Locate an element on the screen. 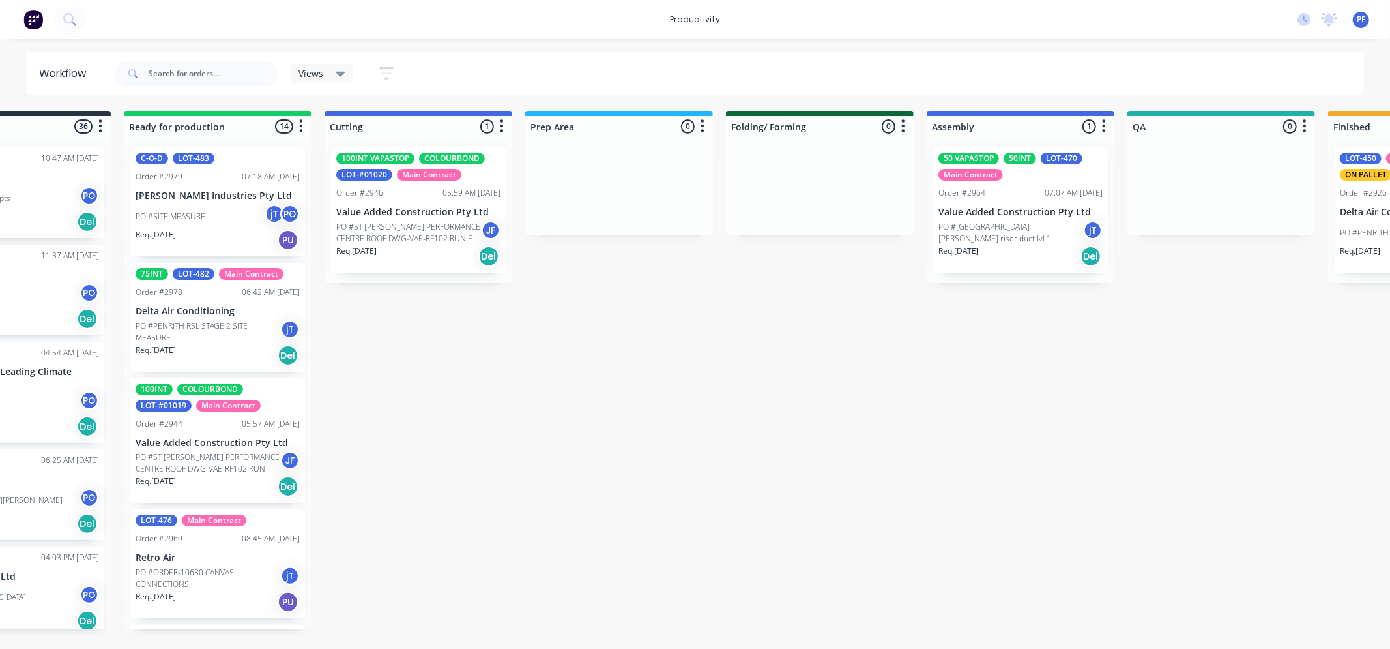 Image resolution: width=1390 pixels, height=649 pixels. div: 50 VAPASTOP is located at coordinates (969, 158).